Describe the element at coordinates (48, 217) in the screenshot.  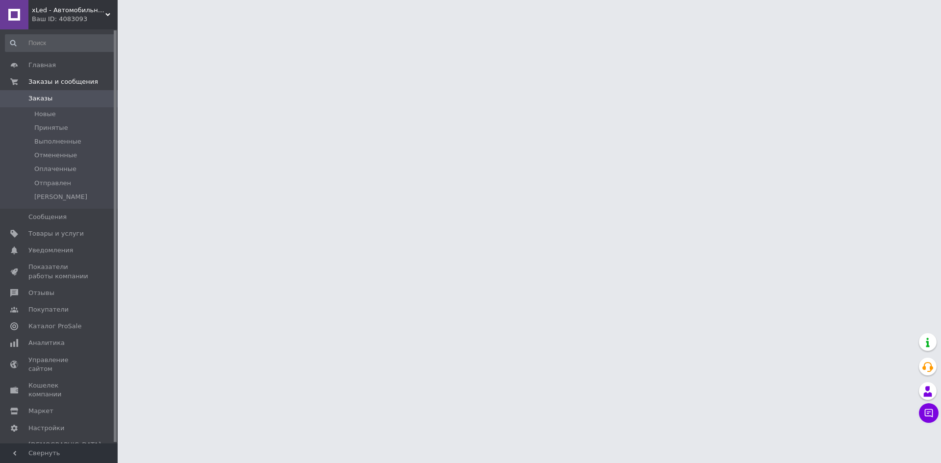
I see `span: Сообщения` at that location.